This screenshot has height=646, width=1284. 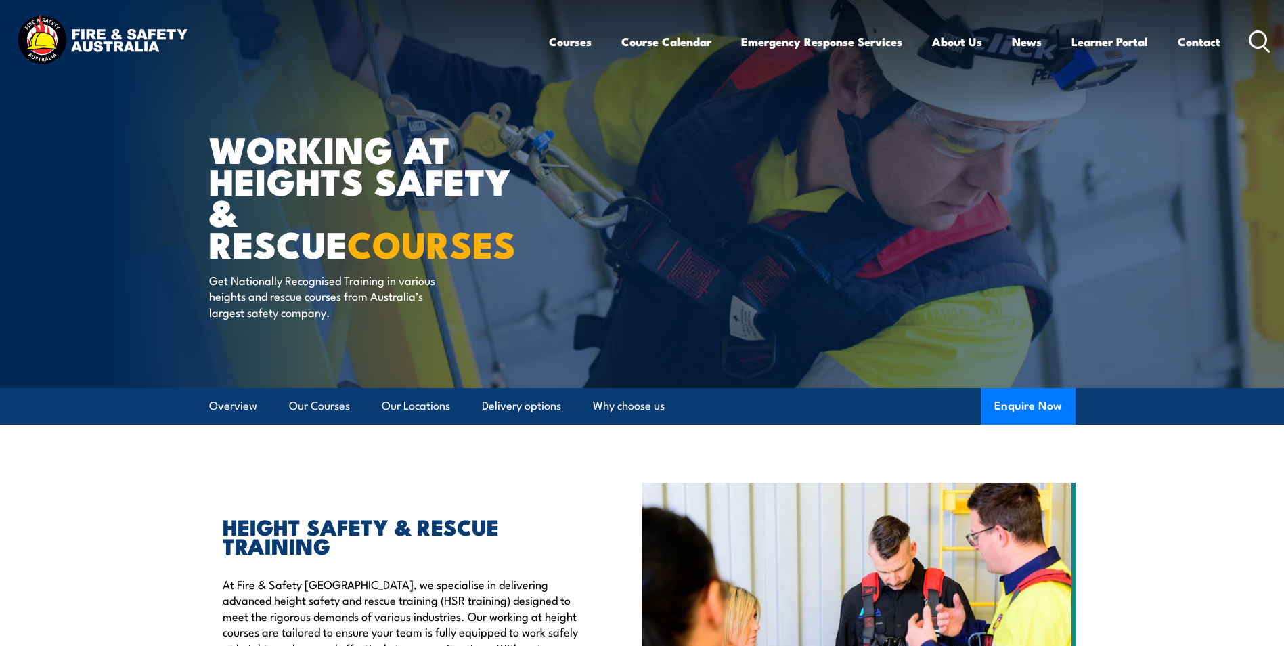 What do you see at coordinates (1109, 41) in the screenshot?
I see `a: Learner Portal` at bounding box center [1109, 41].